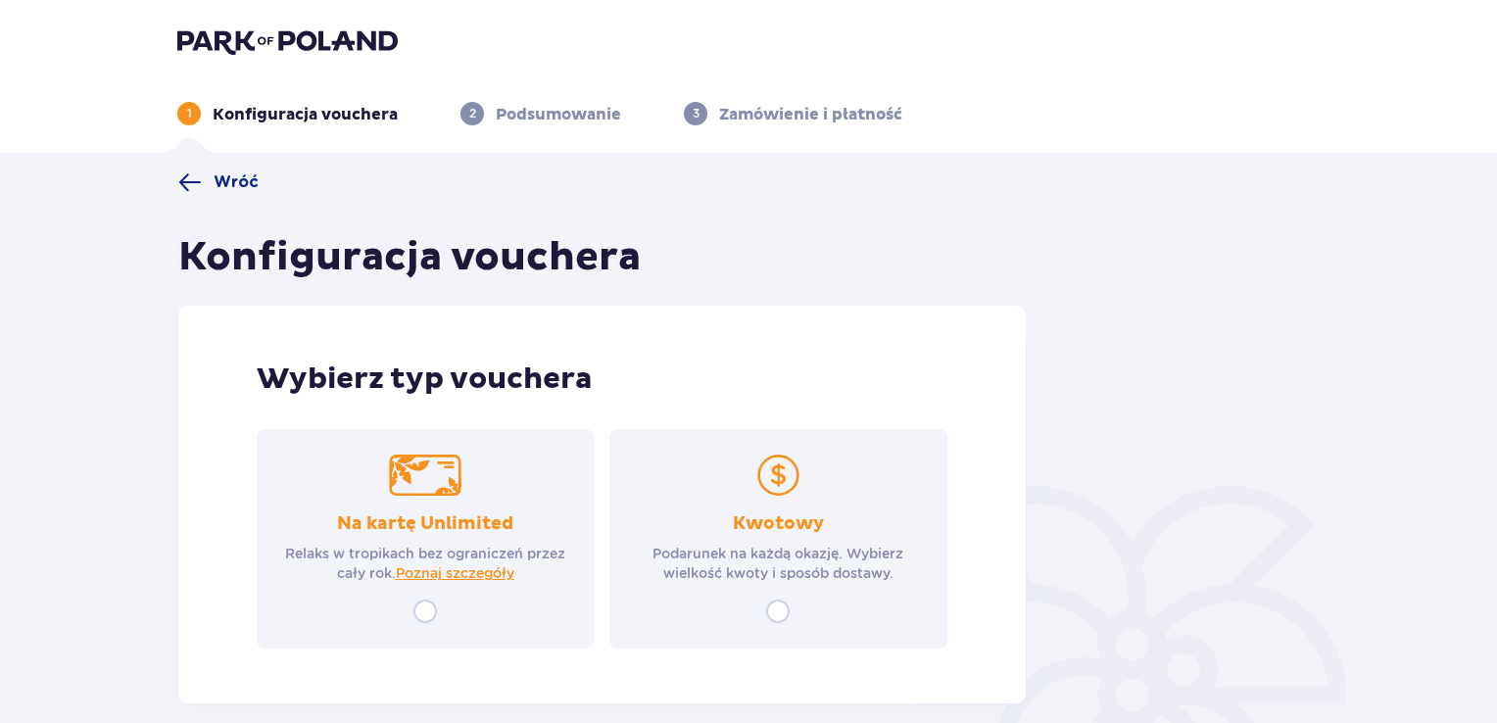 The height and width of the screenshot is (723, 1497). Describe the element at coordinates (287, 114) in the screenshot. I see `div: 1Konfiguracja vouchera` at that location.